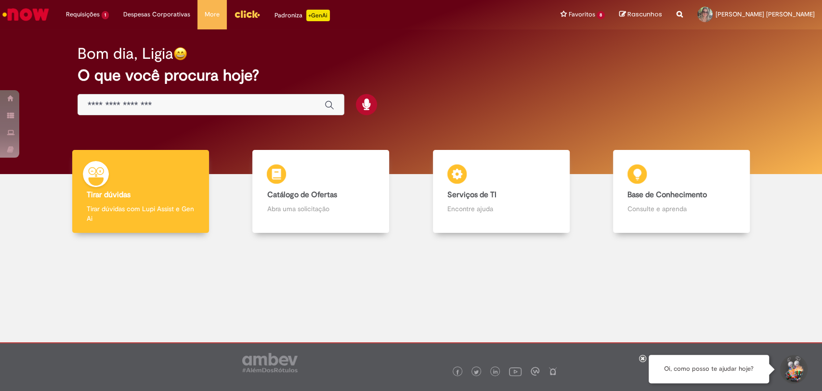  What do you see at coordinates (302, 195) in the screenshot?
I see `b: Catálogo de Ofertas` at bounding box center [302, 195].